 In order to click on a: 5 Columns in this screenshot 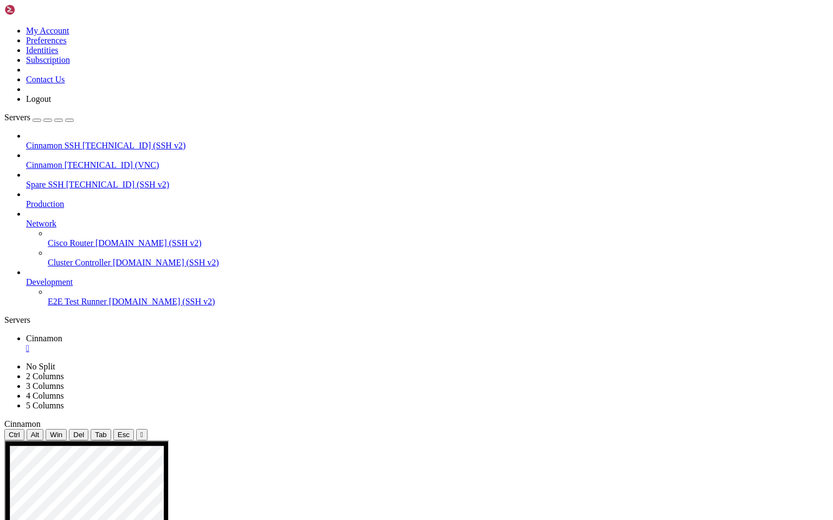, I will do `click(45, 405)`.